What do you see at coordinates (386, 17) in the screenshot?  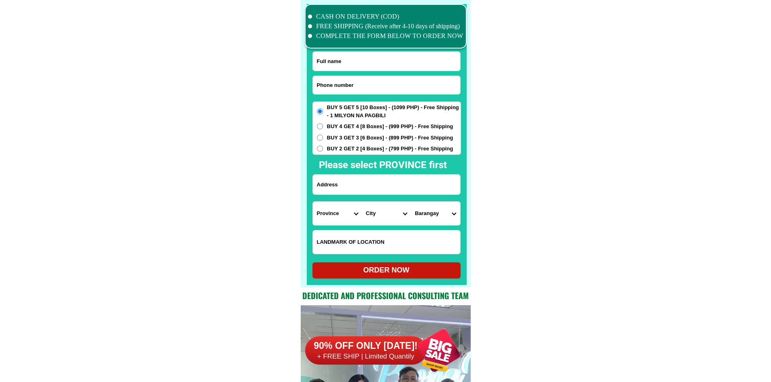 I see `li: CASH ON DELIVERY (COD)` at bounding box center [386, 17].